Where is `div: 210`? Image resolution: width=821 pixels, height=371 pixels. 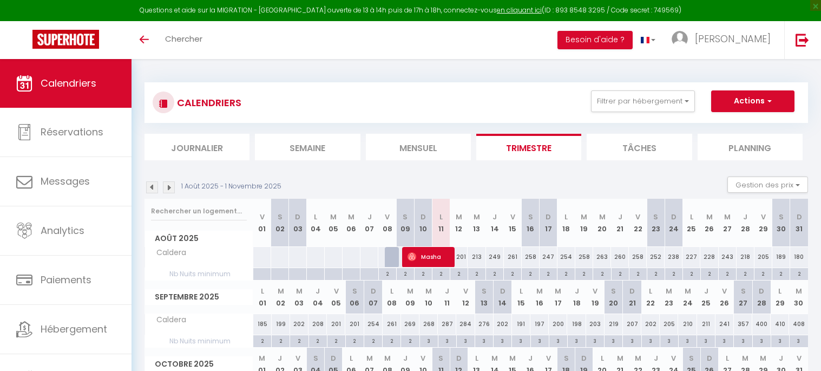
div: 210 is located at coordinates (687, 324).